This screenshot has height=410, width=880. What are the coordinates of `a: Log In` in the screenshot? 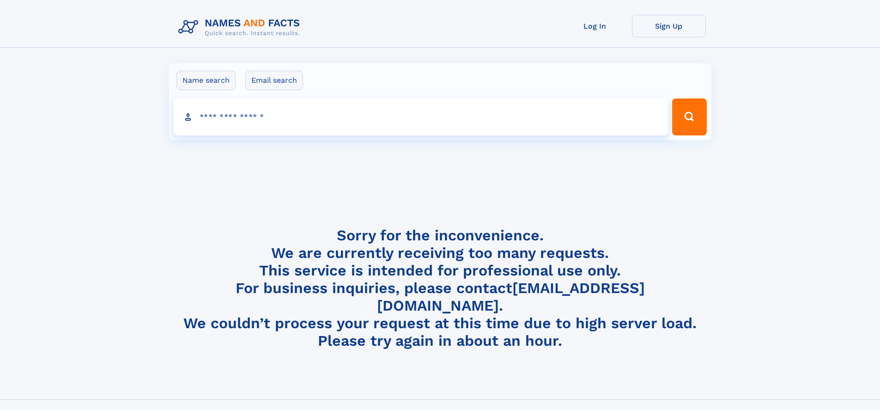 It's located at (595, 26).